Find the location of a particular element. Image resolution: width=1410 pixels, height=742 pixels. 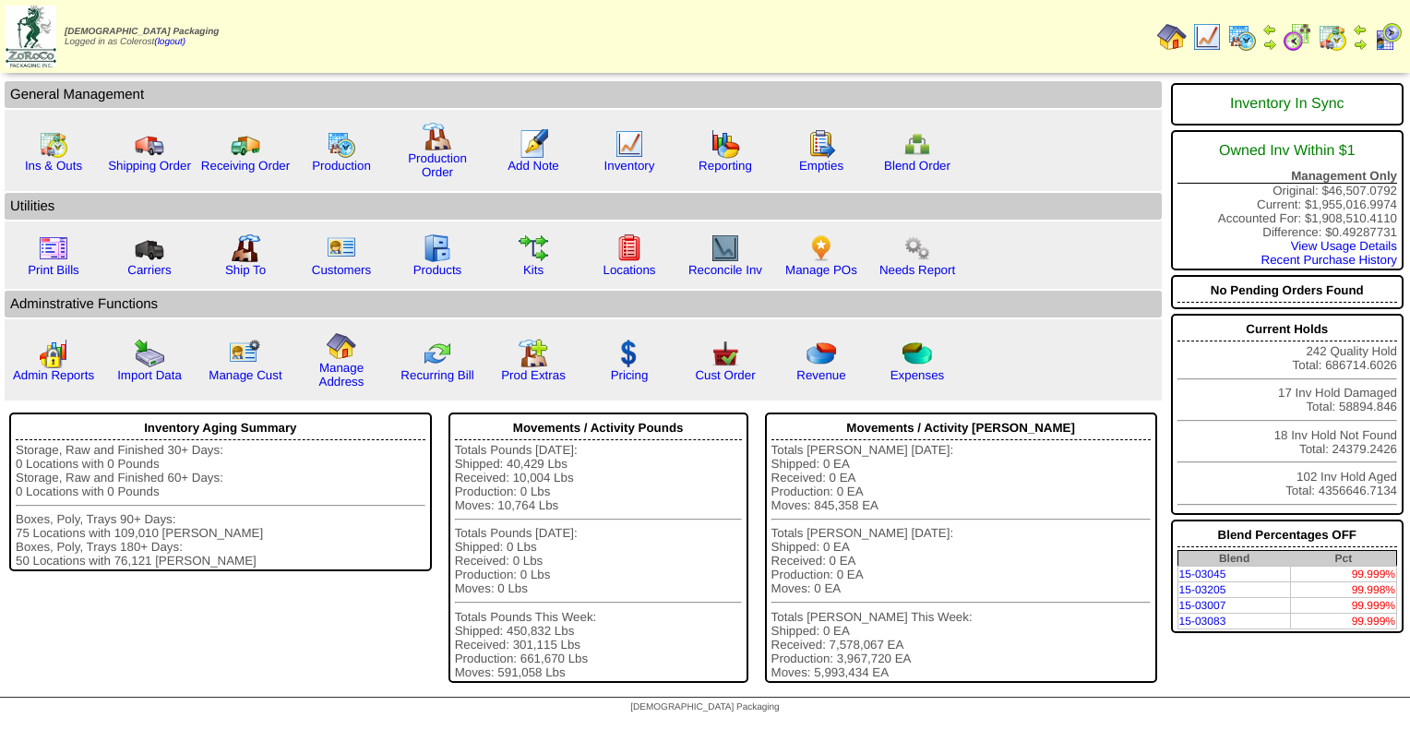

img: network.png is located at coordinates (917, 144).